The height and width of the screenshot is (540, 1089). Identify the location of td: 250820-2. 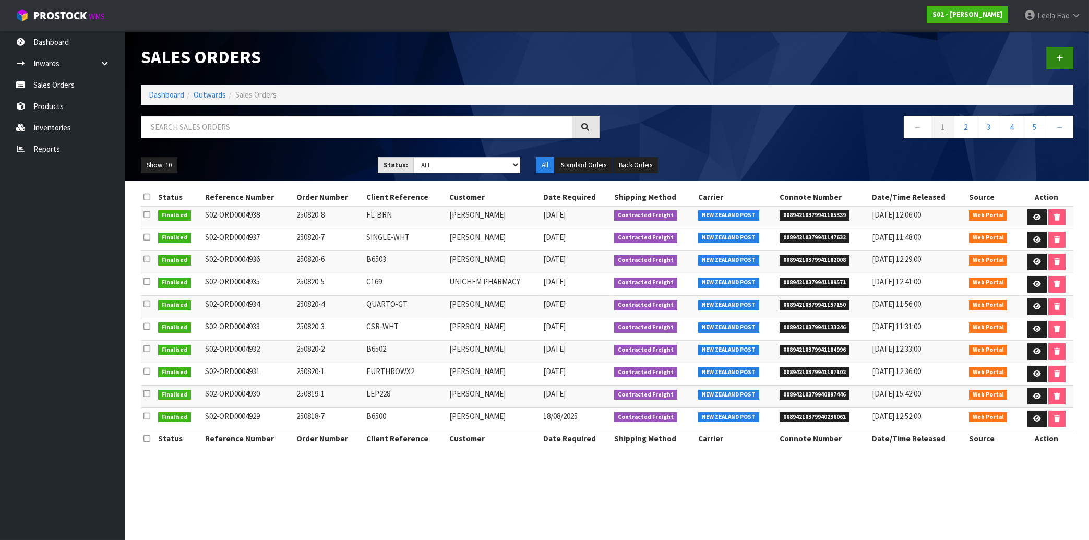
(329, 352).